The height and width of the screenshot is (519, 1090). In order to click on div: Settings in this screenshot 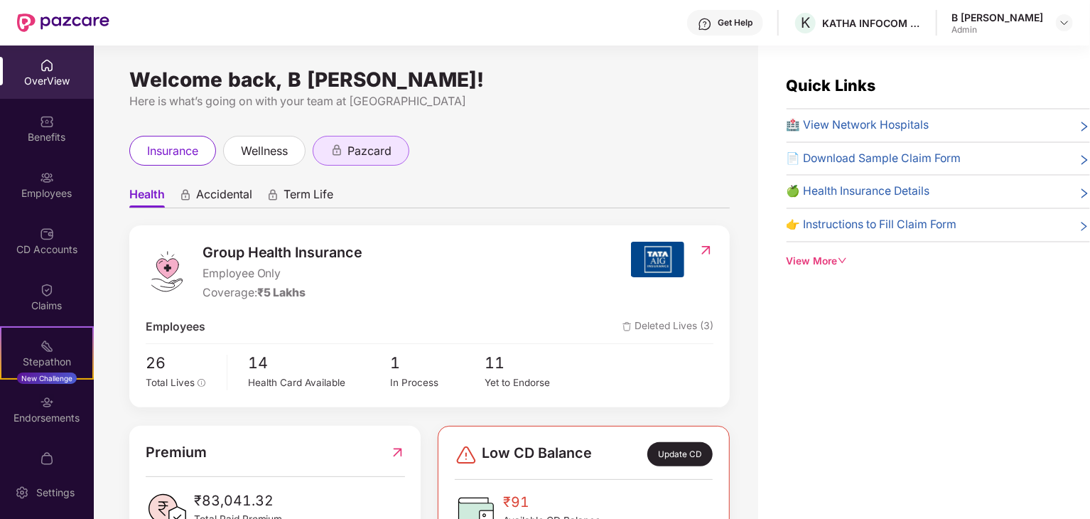, I will do `click(55, 492)`.